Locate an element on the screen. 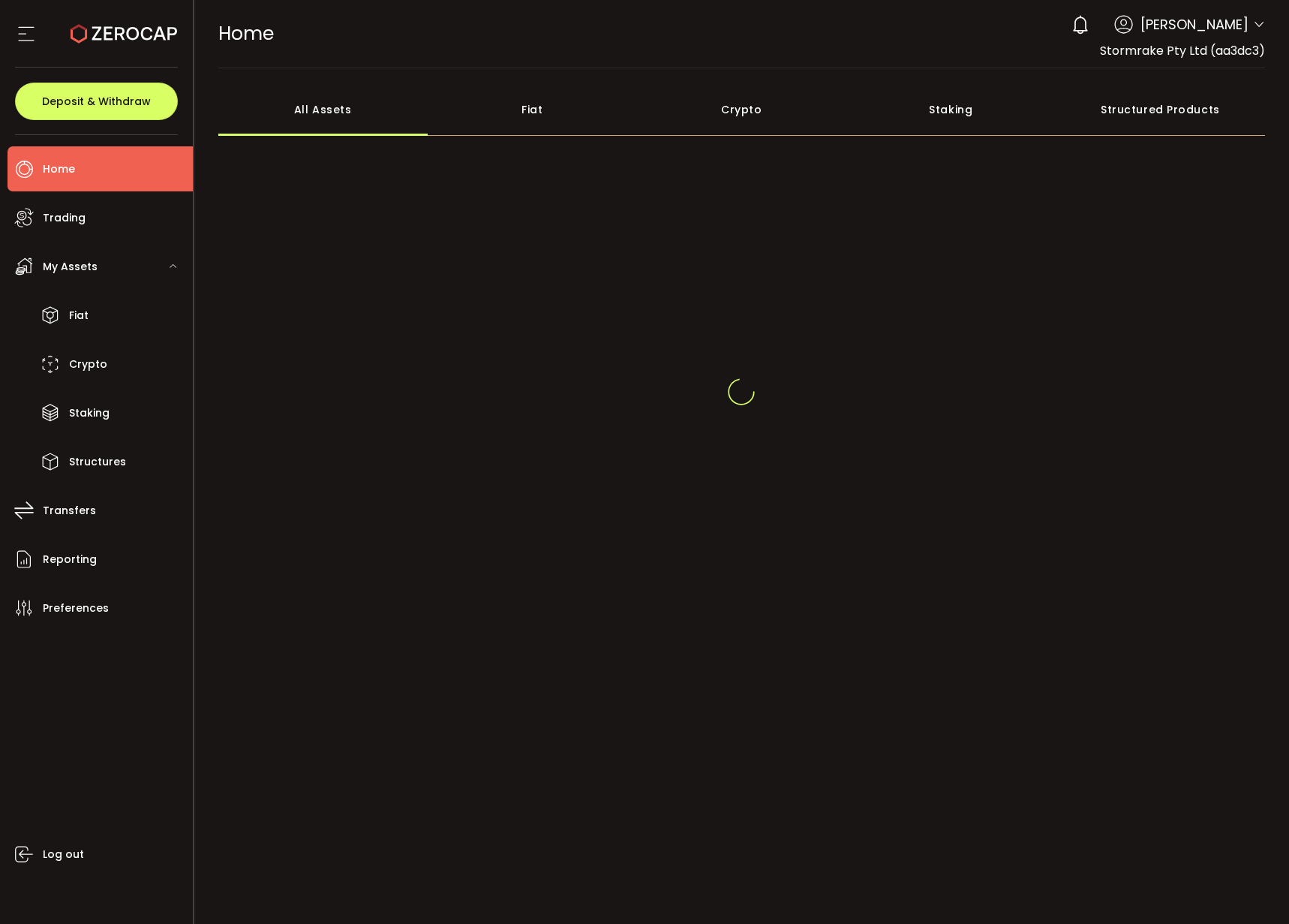 The image size is (1289, 924). span: Log out is located at coordinates (63, 854).